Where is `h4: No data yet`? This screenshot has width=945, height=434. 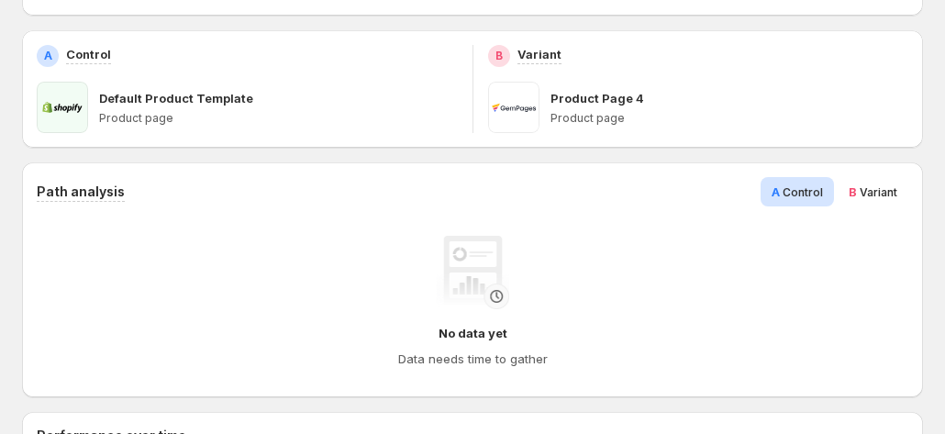
h4: No data yet is located at coordinates (472, 333).